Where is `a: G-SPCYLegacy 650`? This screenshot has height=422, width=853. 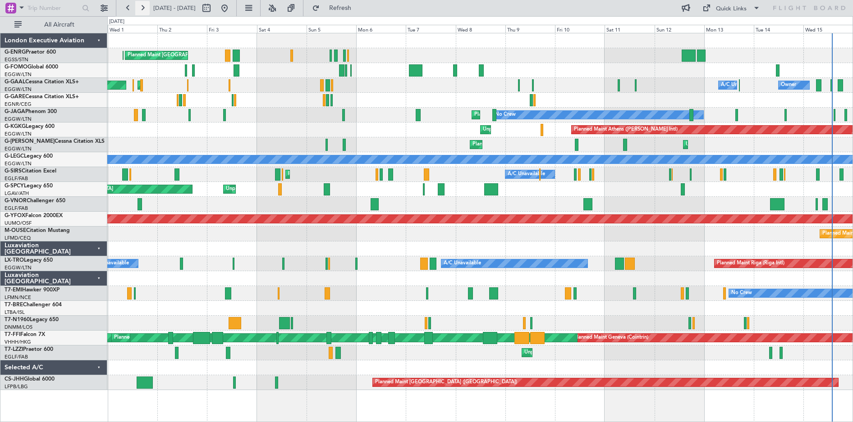 a: G-SPCYLegacy 650 is located at coordinates (28, 186).